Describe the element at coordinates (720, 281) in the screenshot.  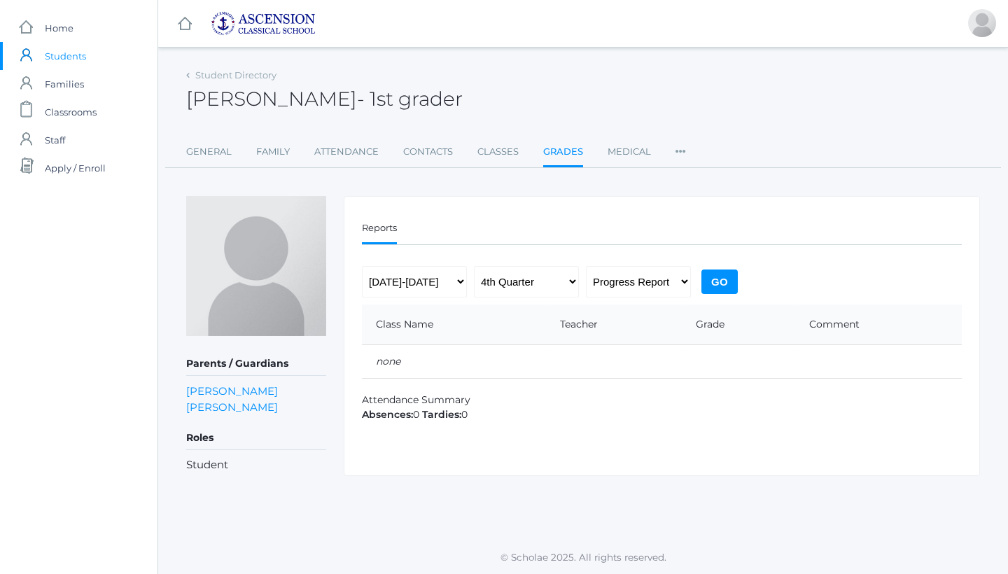
I see `input: Go` at that location.